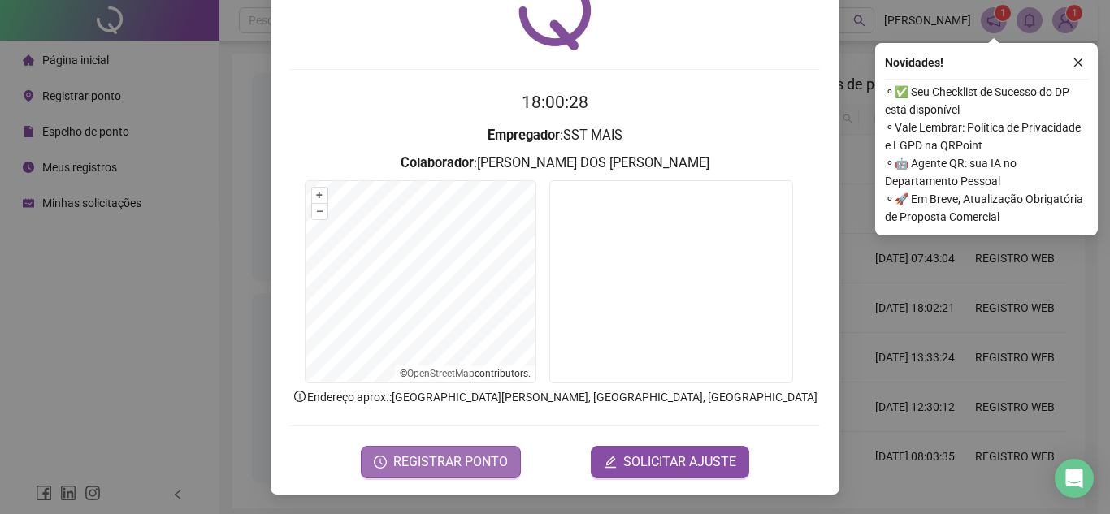 The height and width of the screenshot is (514, 1110). What do you see at coordinates (380, 462) in the screenshot?
I see `span: clock-circle` at bounding box center [380, 462].